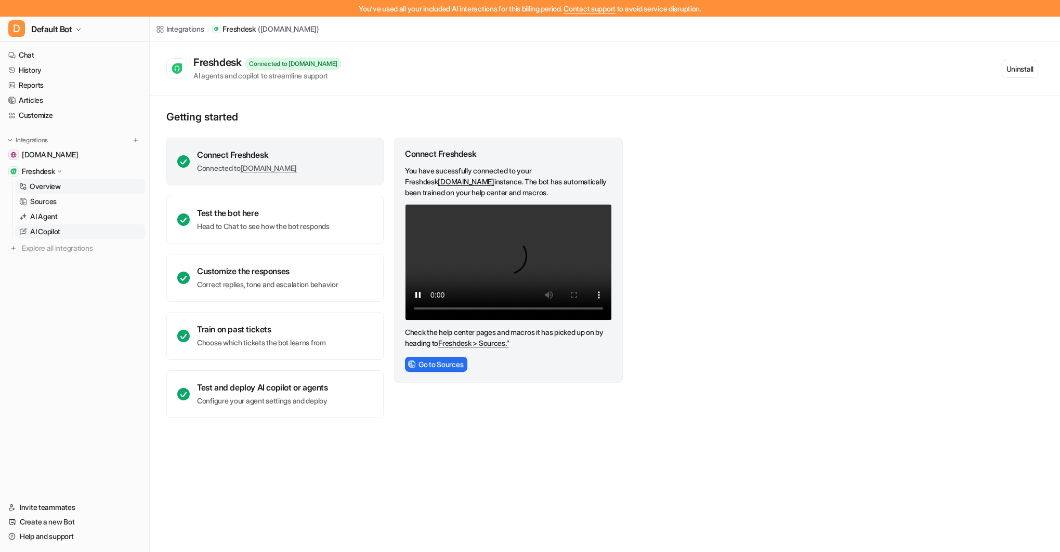 The image size is (1060, 552). What do you see at coordinates (74, 85) in the screenshot?
I see `a: Reports` at bounding box center [74, 85].